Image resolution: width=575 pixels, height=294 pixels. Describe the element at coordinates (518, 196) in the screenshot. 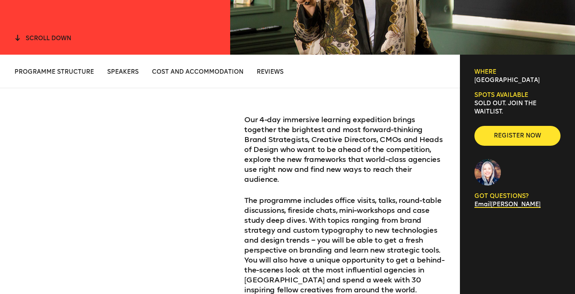

I see `p: GOT QUESTIONS?` at that location.